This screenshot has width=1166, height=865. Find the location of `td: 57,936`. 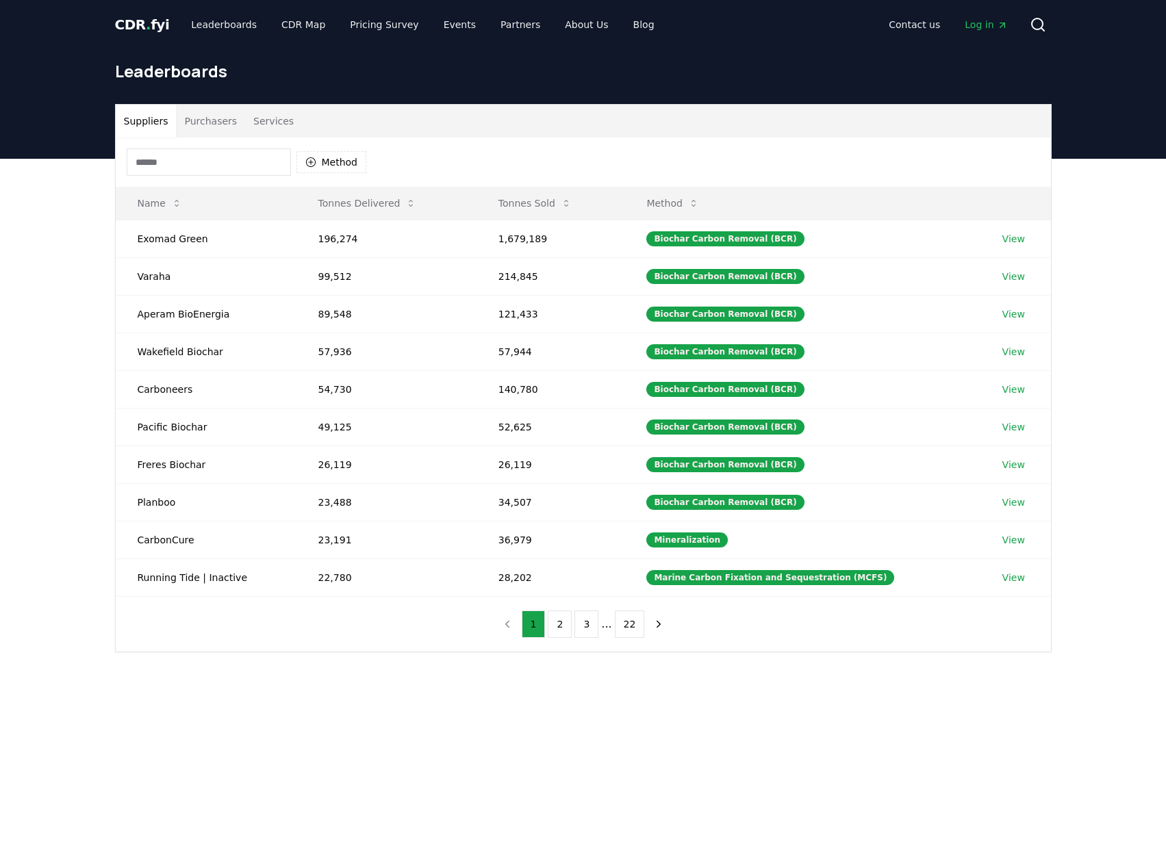

td: 57,936 is located at coordinates (386, 351).